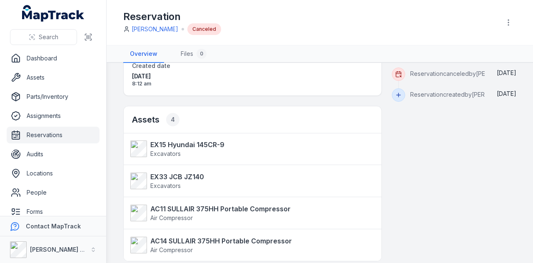 The width and height of the screenshot is (533, 263). I want to click on a: People, so click(53, 192).